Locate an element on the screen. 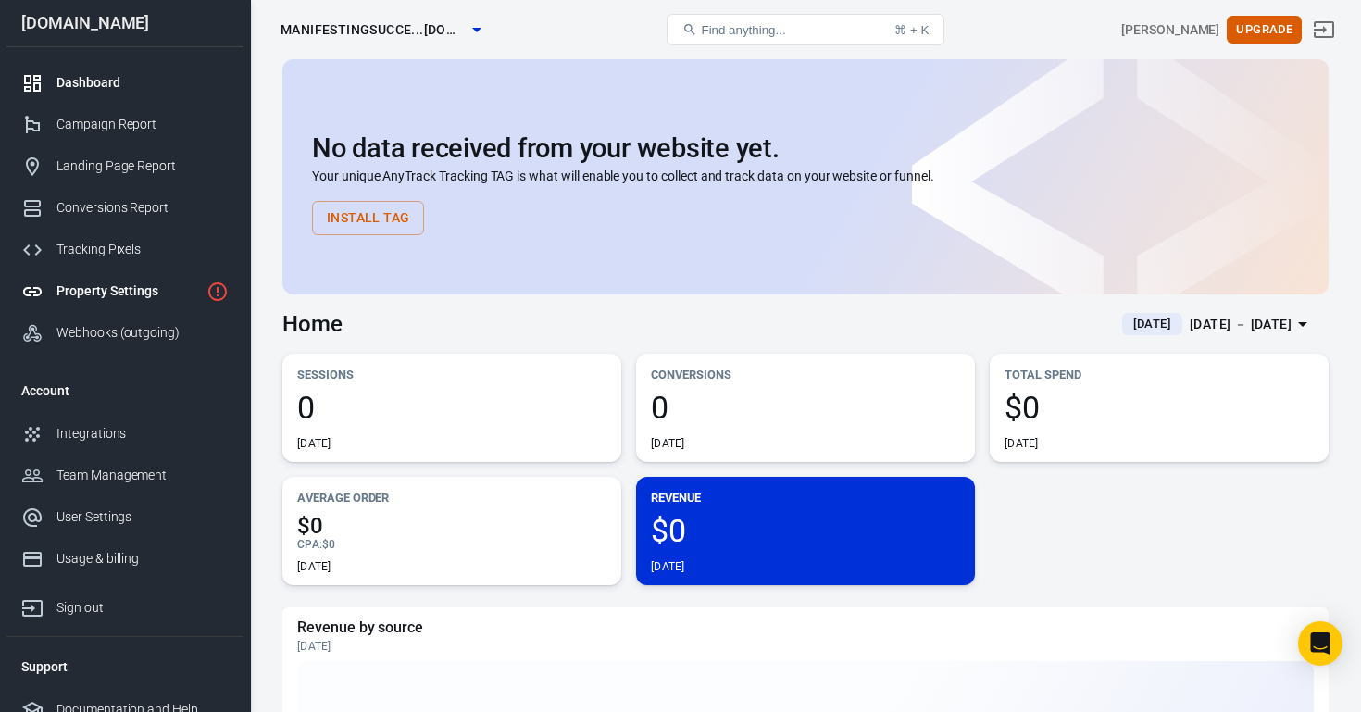 The width and height of the screenshot is (1361, 712). span: Find anything... is located at coordinates (743, 30).